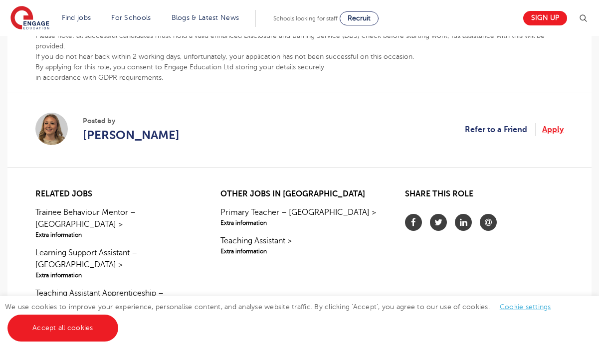  I want to click on p: in accordance with GDPR requirements., so click(299, 77).